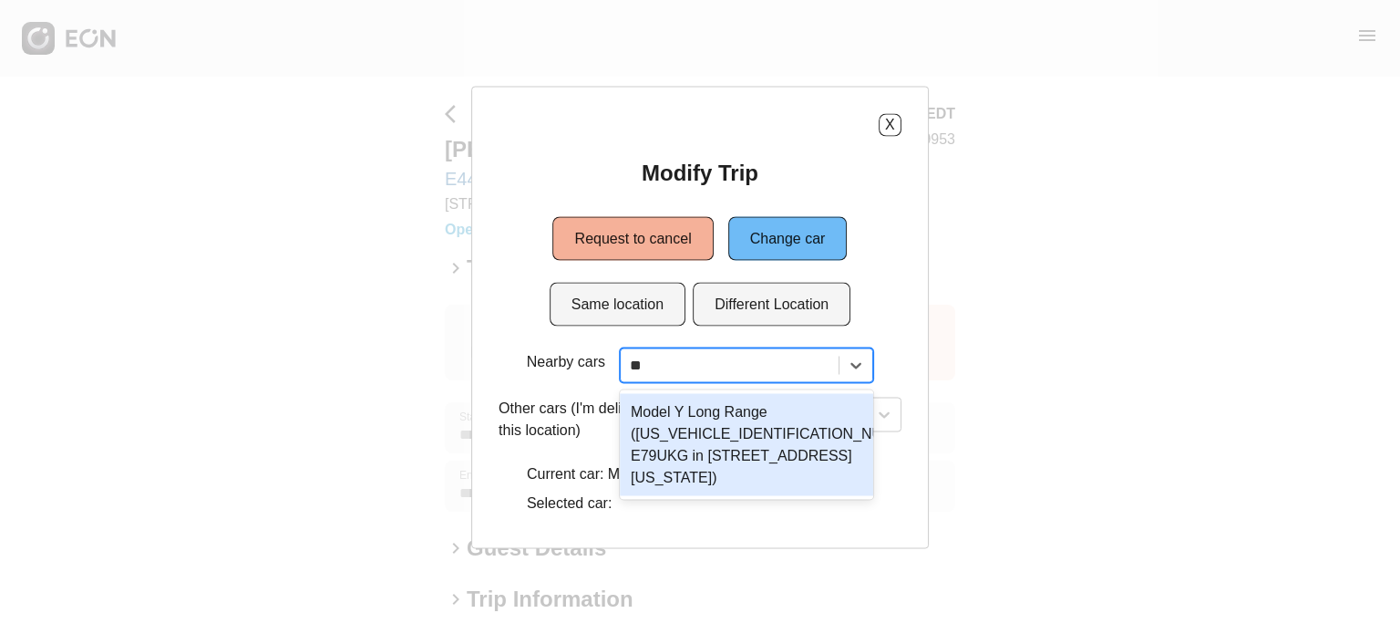 The width and height of the screenshot is (1400, 634). I want to click on p: Current car: Model Y Long Range (E44VXK in 10451), so click(700, 473).